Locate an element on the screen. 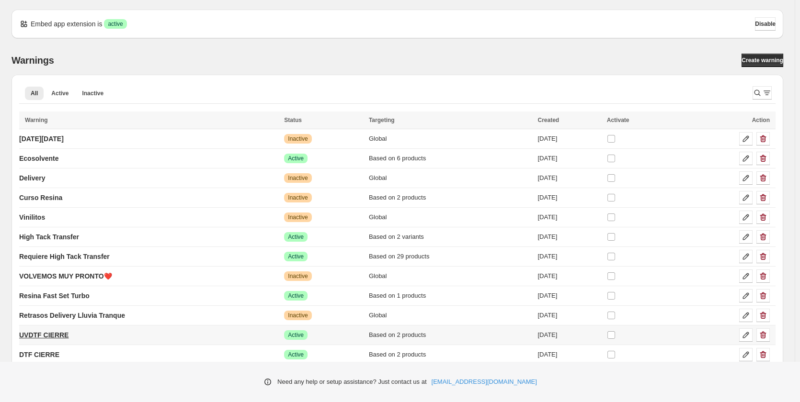 The width and height of the screenshot is (800, 402). a: Ecosolvente is located at coordinates (39, 159).